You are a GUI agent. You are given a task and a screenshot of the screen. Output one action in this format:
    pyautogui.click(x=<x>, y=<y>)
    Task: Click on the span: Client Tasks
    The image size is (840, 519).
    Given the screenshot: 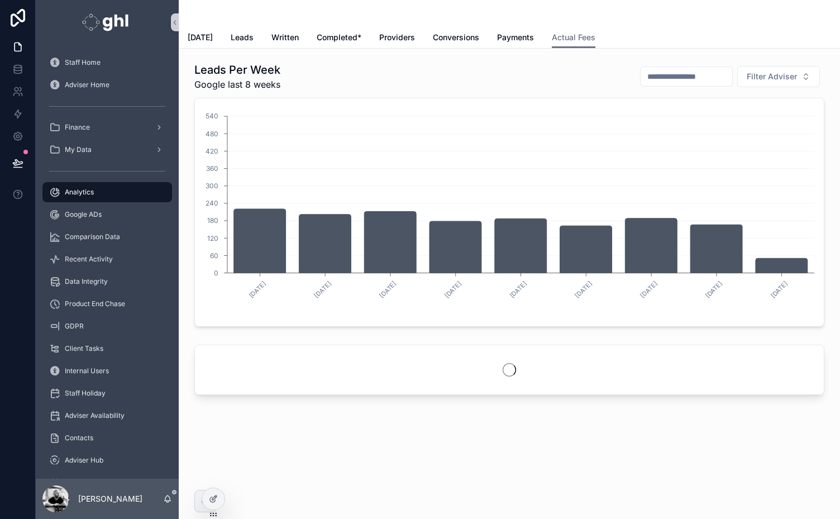 What is the action you would take?
    pyautogui.click(x=84, y=348)
    